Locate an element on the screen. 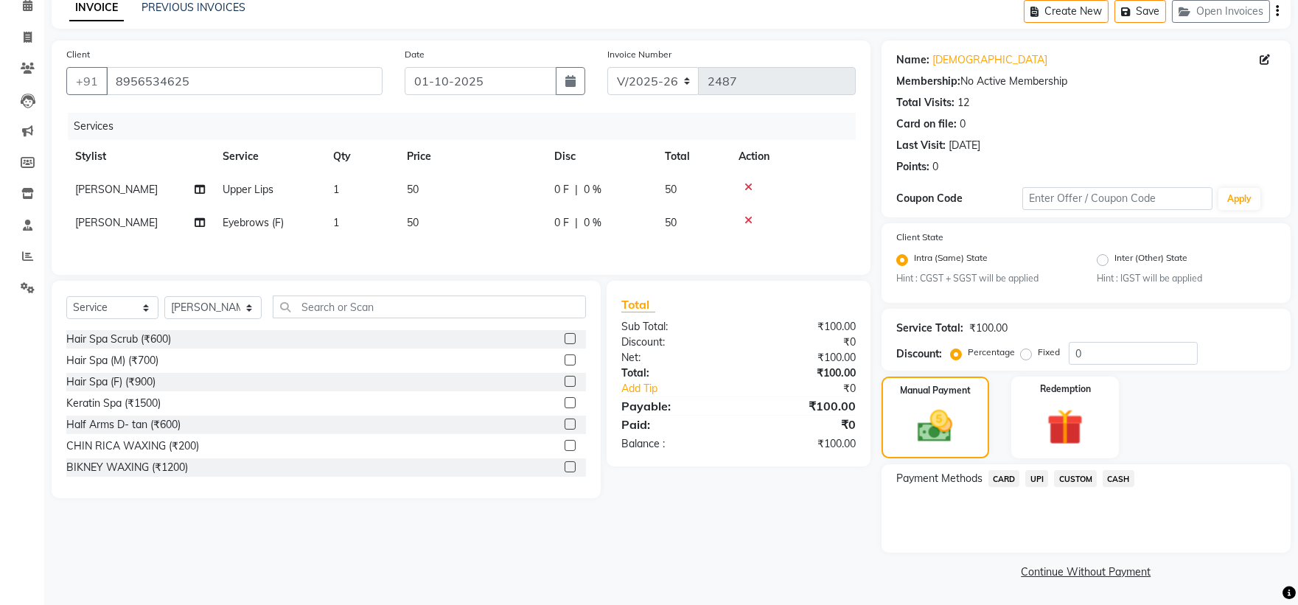 The width and height of the screenshot is (1298, 605). div: Membership: is located at coordinates (928, 81).